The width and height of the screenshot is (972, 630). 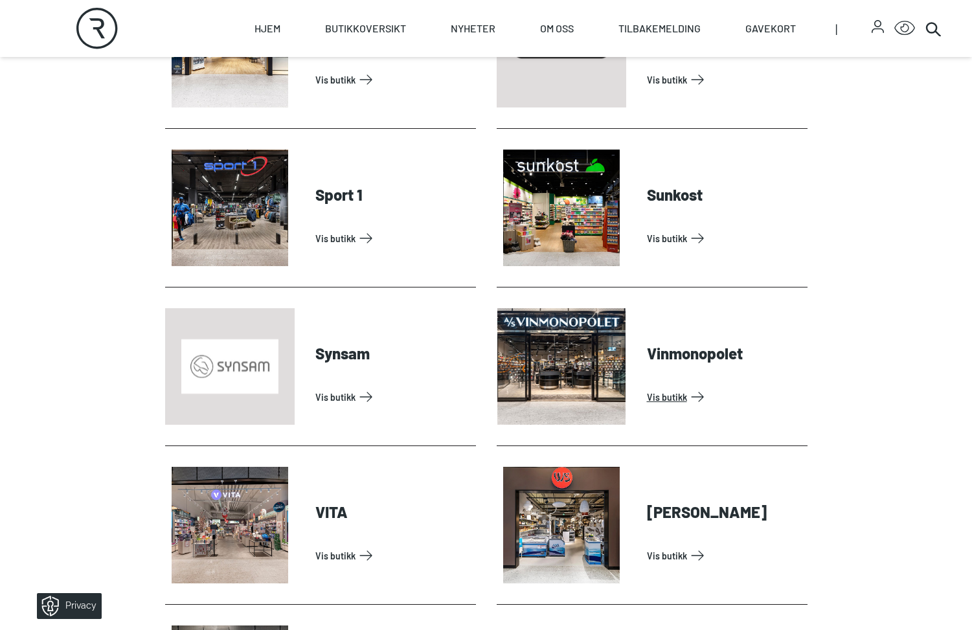 I want to click on button: Open Accessibility Menu, so click(x=905, y=28).